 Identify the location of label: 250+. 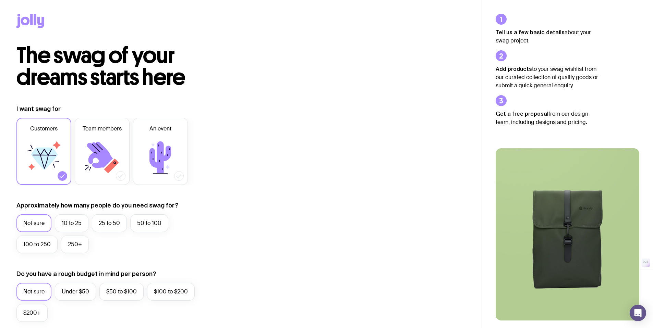
(75, 245).